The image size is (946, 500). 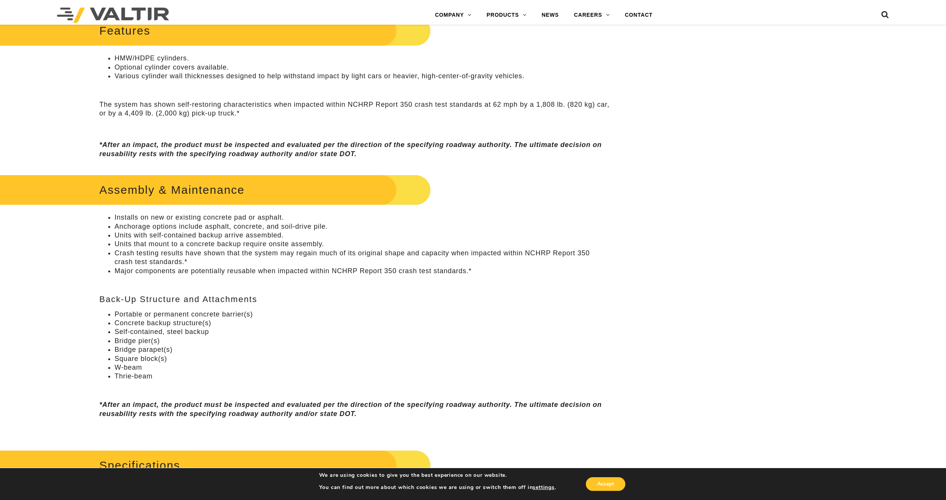 What do you see at coordinates (362, 271) in the screenshot?
I see `li: Major components are potentially reusable when impacted within NCHRP Report 350 crash test standa...` at bounding box center [362, 271].